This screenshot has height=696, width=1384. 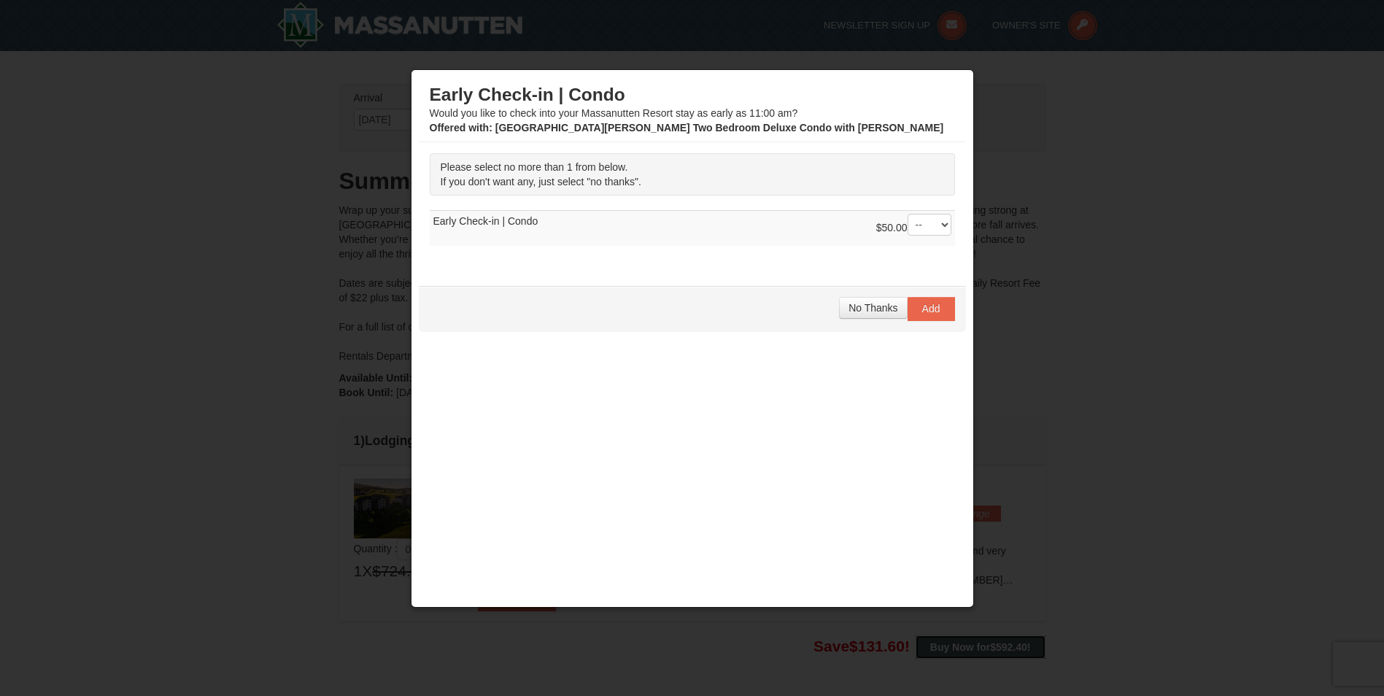 What do you see at coordinates (534, 167) in the screenshot?
I see `span: Please select no more than 1 from below.` at bounding box center [534, 167].